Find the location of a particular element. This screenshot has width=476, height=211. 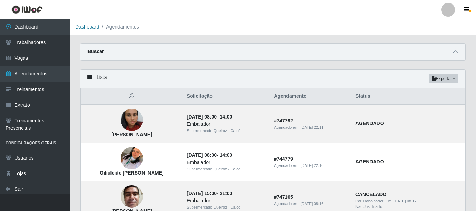

nav: breadcrumb is located at coordinates (273, 27).